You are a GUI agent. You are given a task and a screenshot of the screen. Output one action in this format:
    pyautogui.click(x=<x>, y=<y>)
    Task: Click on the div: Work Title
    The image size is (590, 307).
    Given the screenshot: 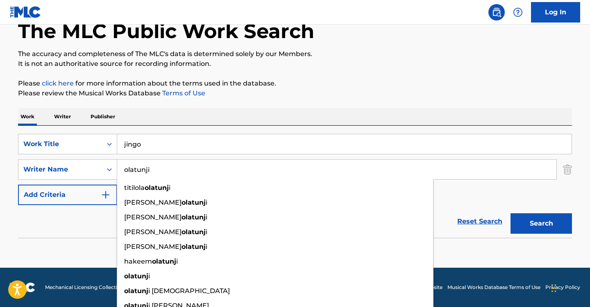 What is the action you would take?
    pyautogui.click(x=60, y=144)
    